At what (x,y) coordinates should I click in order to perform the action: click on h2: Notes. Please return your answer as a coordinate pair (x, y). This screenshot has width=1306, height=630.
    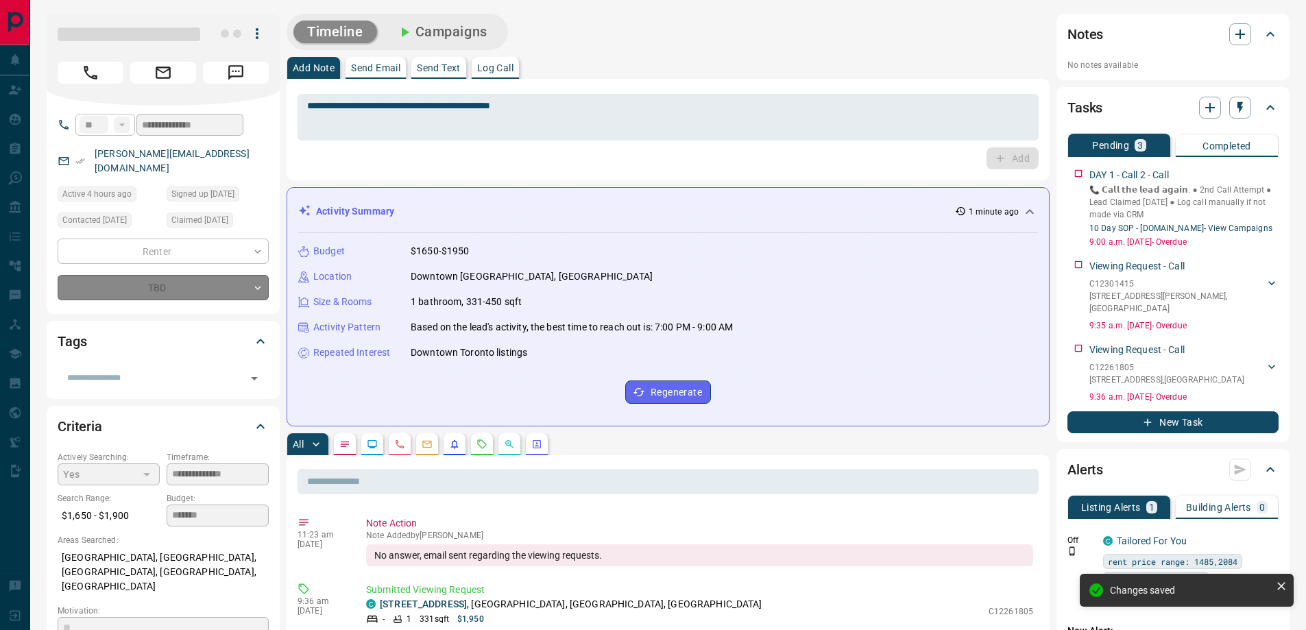
    Looking at the image, I should click on (1086, 34).